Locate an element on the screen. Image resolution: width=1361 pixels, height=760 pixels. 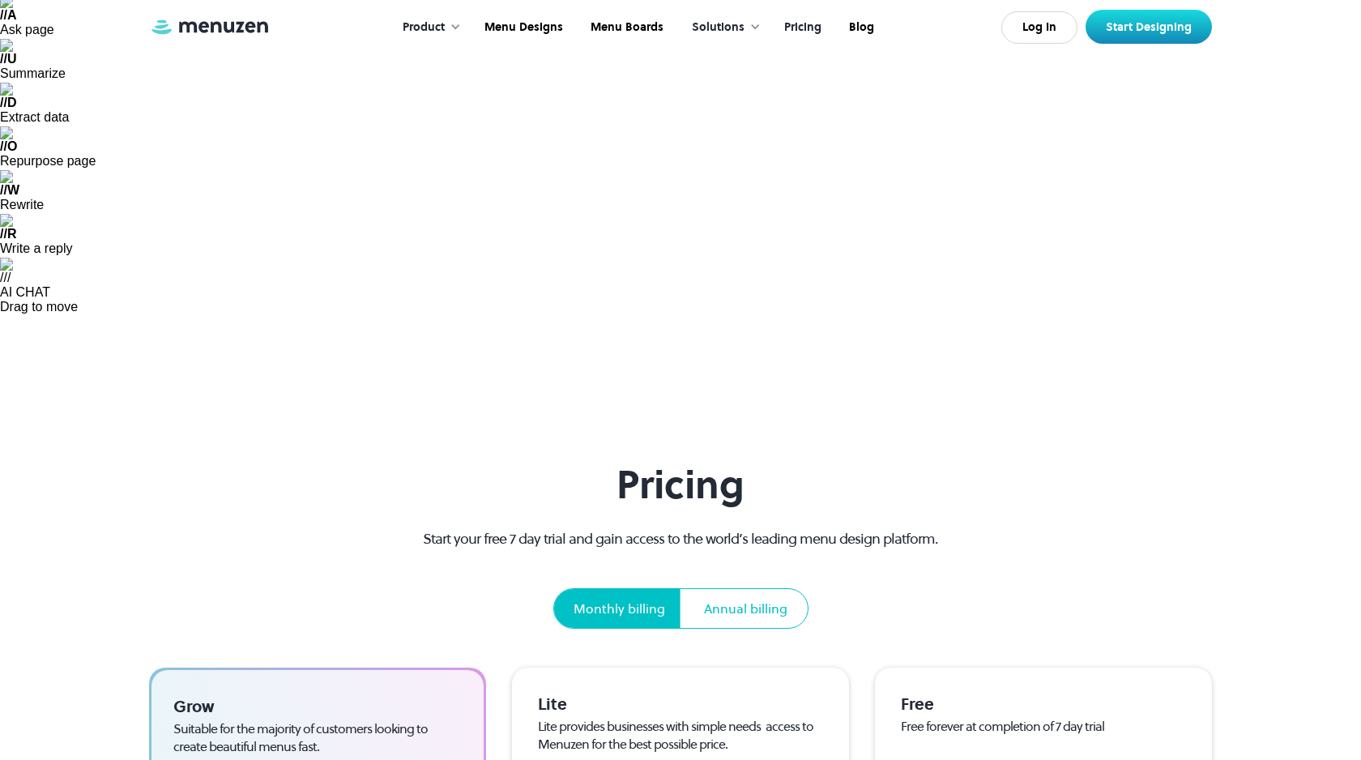
div: Grow is located at coordinates (318, 706).